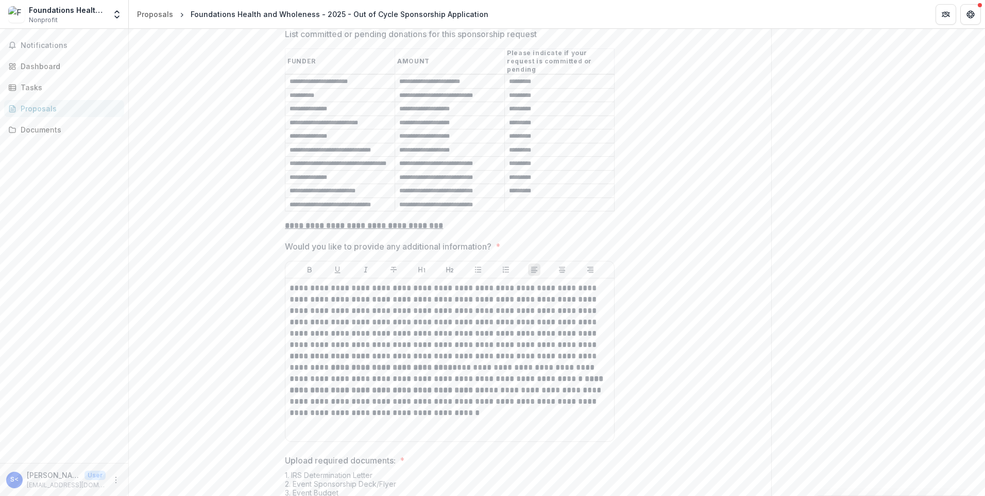 This screenshot has width=985, height=496. I want to click on button: More, so click(116, 480).